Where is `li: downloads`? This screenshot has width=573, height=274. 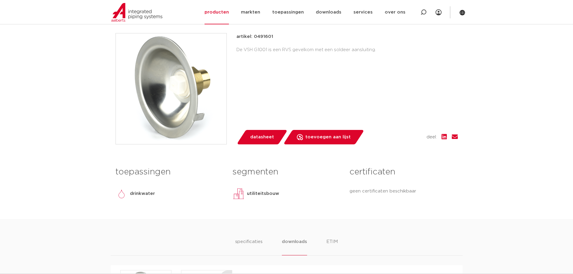 li: downloads is located at coordinates (294, 247).